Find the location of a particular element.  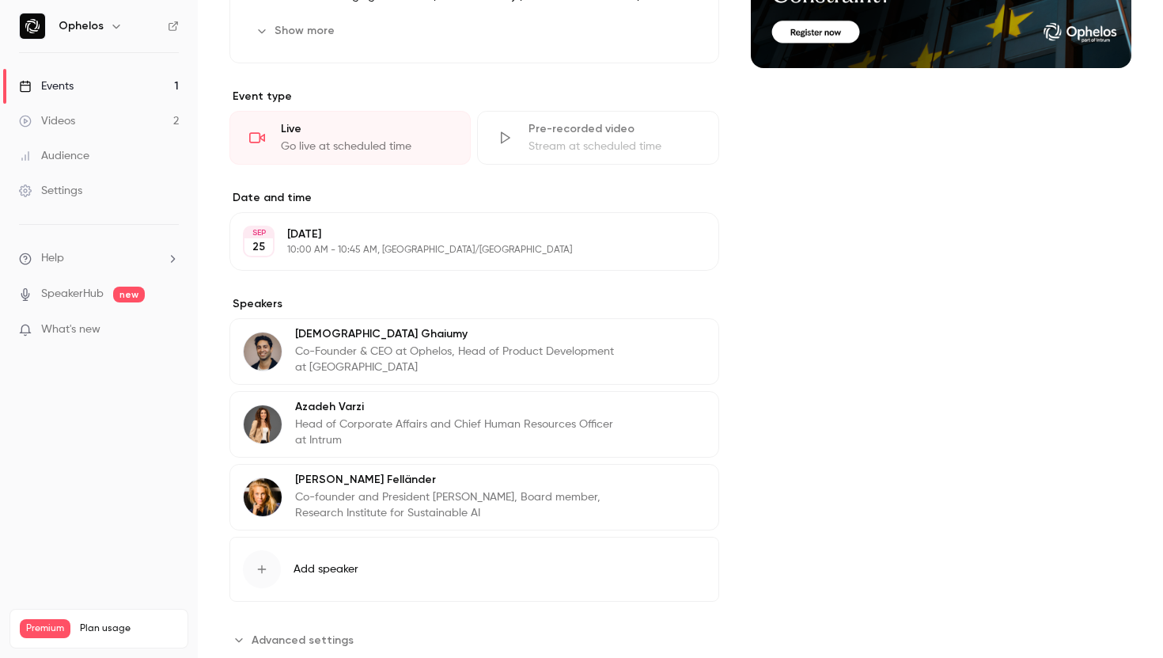

div: Events is located at coordinates (46, 86).